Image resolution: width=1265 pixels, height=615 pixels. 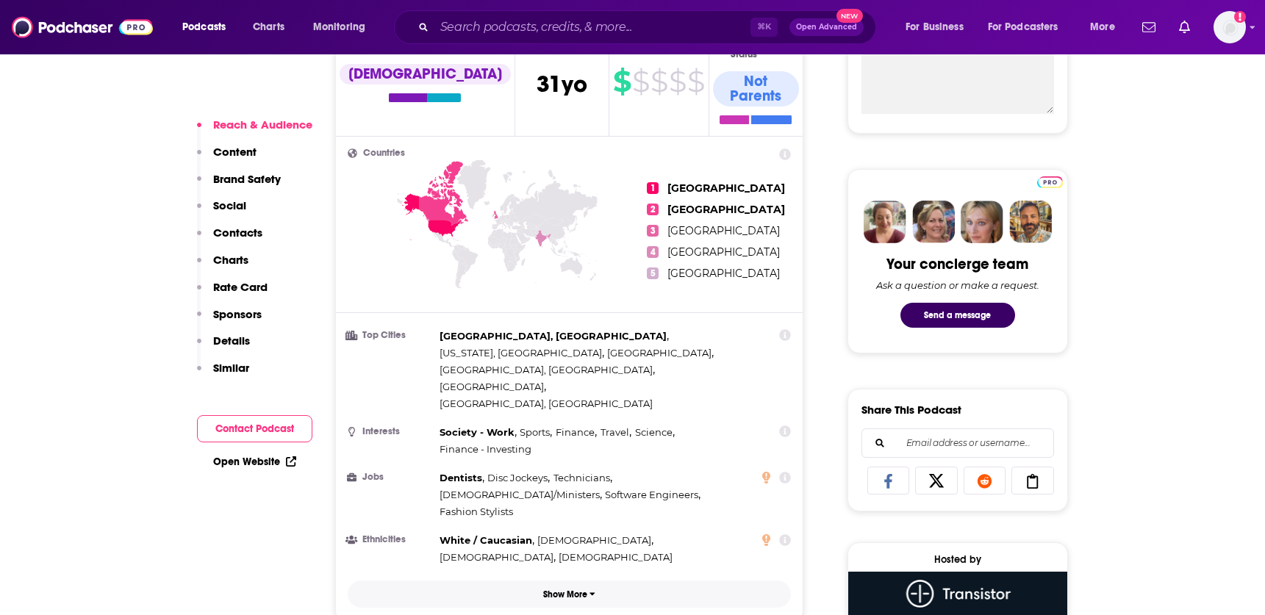 What do you see at coordinates (1240, 17) in the screenshot?
I see `svg: Add a profile image` at bounding box center [1240, 17].